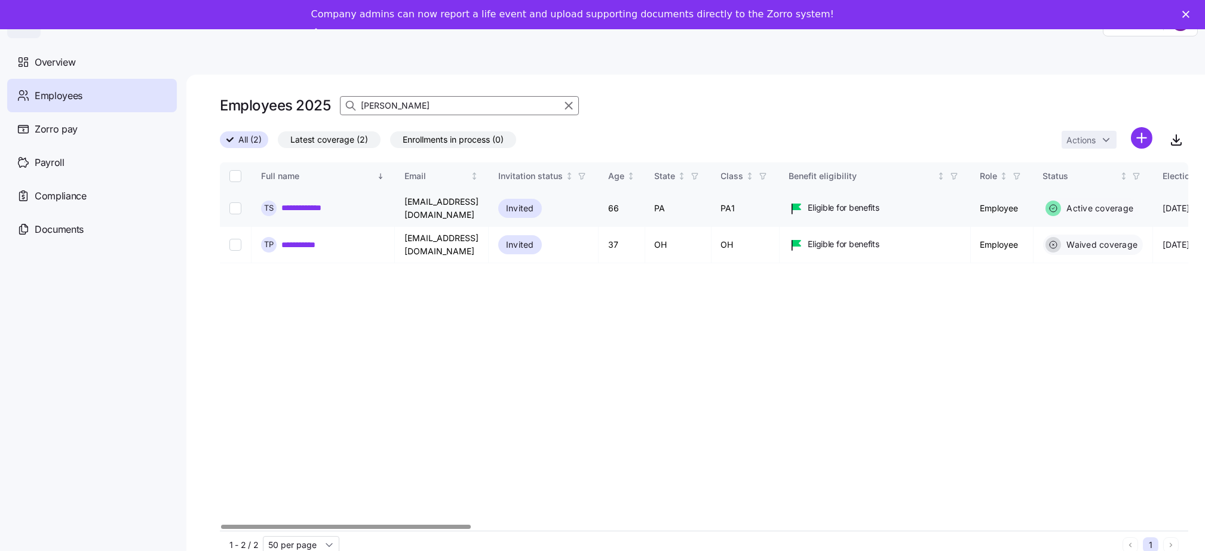  I want to click on span: Employees, so click(59, 96).